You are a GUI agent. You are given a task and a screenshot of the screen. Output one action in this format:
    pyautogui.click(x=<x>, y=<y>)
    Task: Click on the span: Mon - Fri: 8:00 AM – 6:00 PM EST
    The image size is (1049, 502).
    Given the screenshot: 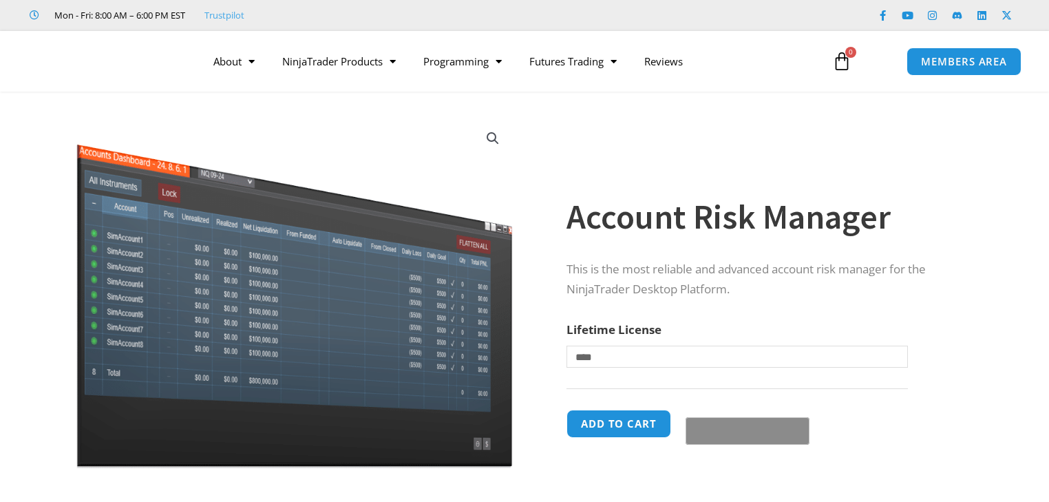 What is the action you would take?
    pyautogui.click(x=118, y=15)
    